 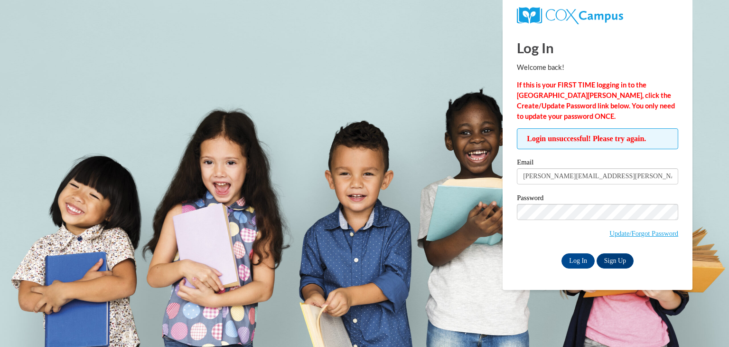 I want to click on p: Welcome back!, so click(x=598, y=67).